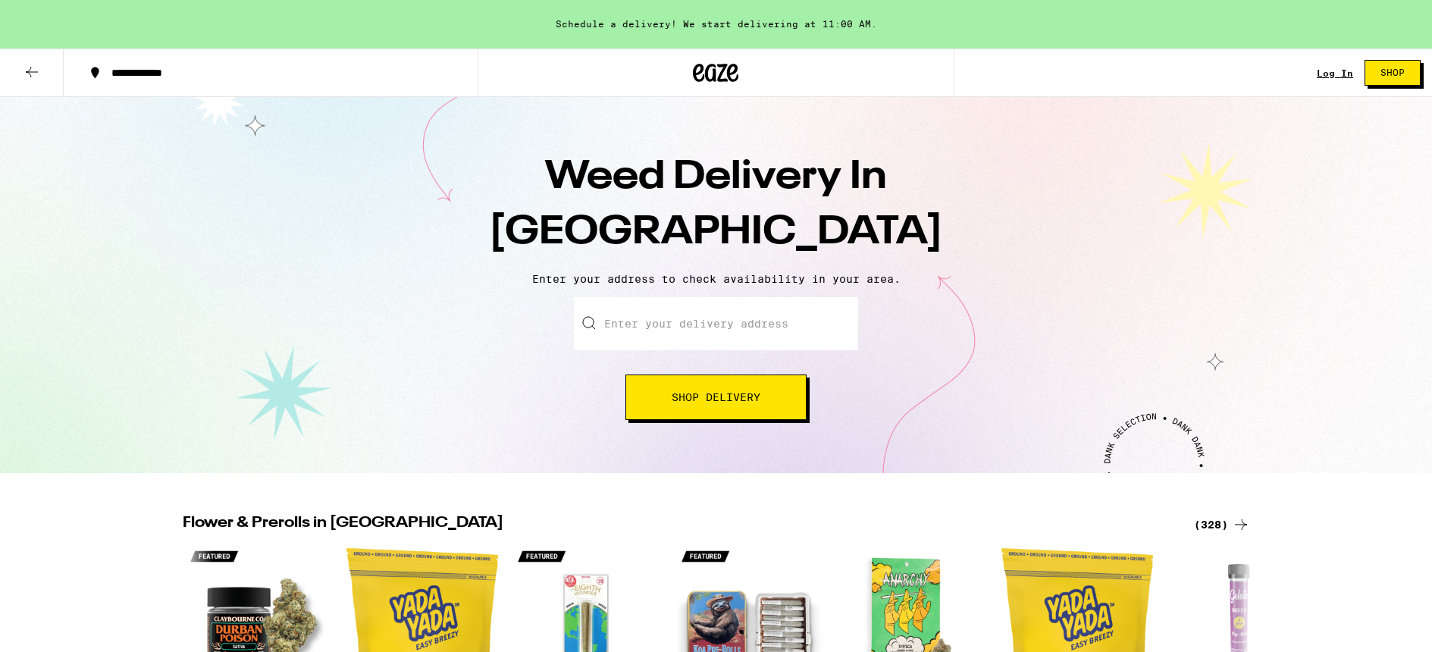 This screenshot has height=652, width=1432. What do you see at coordinates (716, 279) in the screenshot?
I see `p: Enter your address to check availability in your area.` at bounding box center [716, 279].